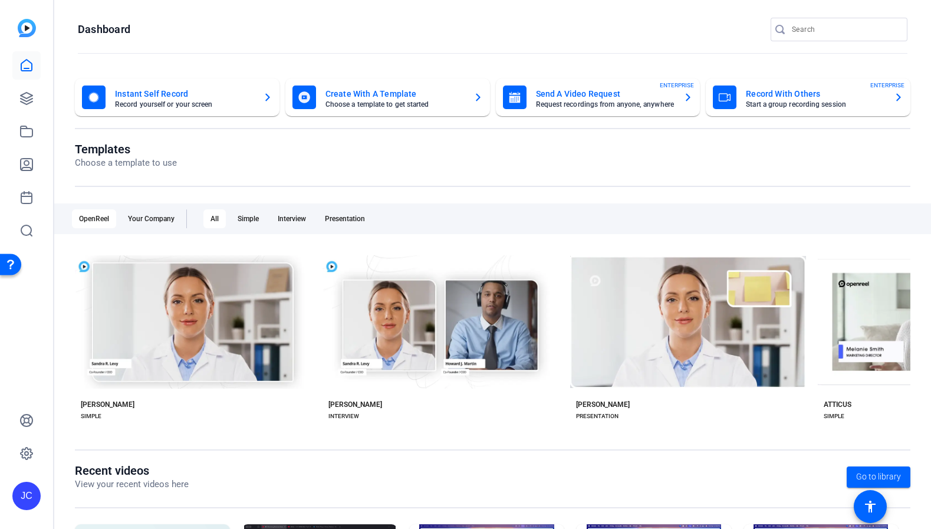 The width and height of the screenshot is (931, 529). Describe the element at coordinates (394, 104) in the screenshot. I see `mat-card-subtitle: Choose a template to get started` at that location.